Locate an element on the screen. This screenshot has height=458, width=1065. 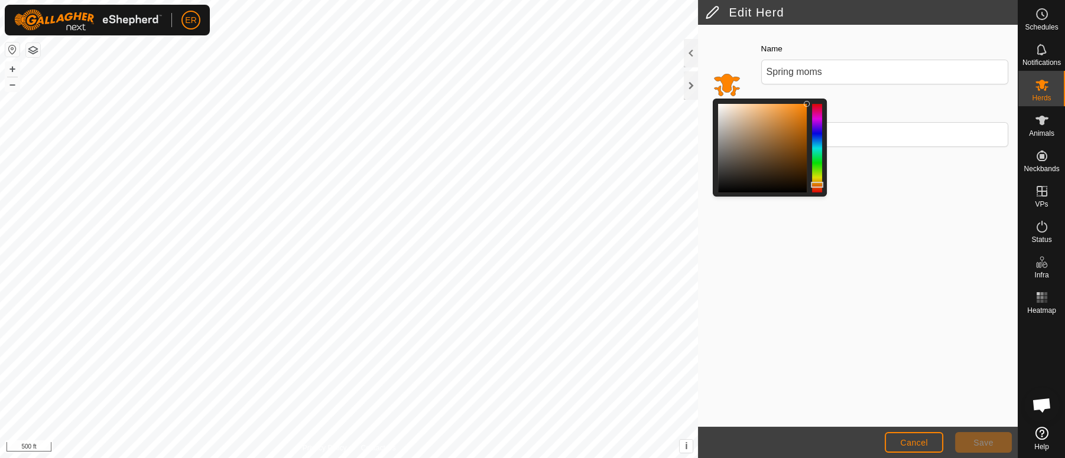
span: Notifications is located at coordinates (1041, 63).